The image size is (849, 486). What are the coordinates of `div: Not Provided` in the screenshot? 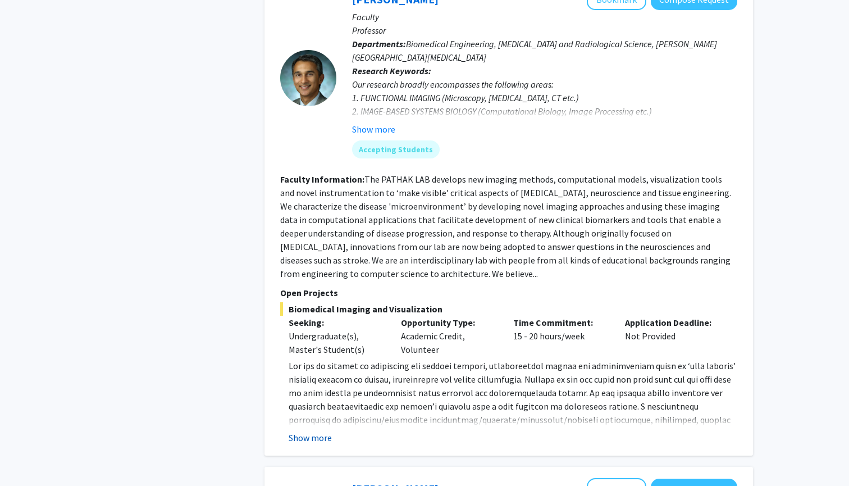 It's located at (672, 336).